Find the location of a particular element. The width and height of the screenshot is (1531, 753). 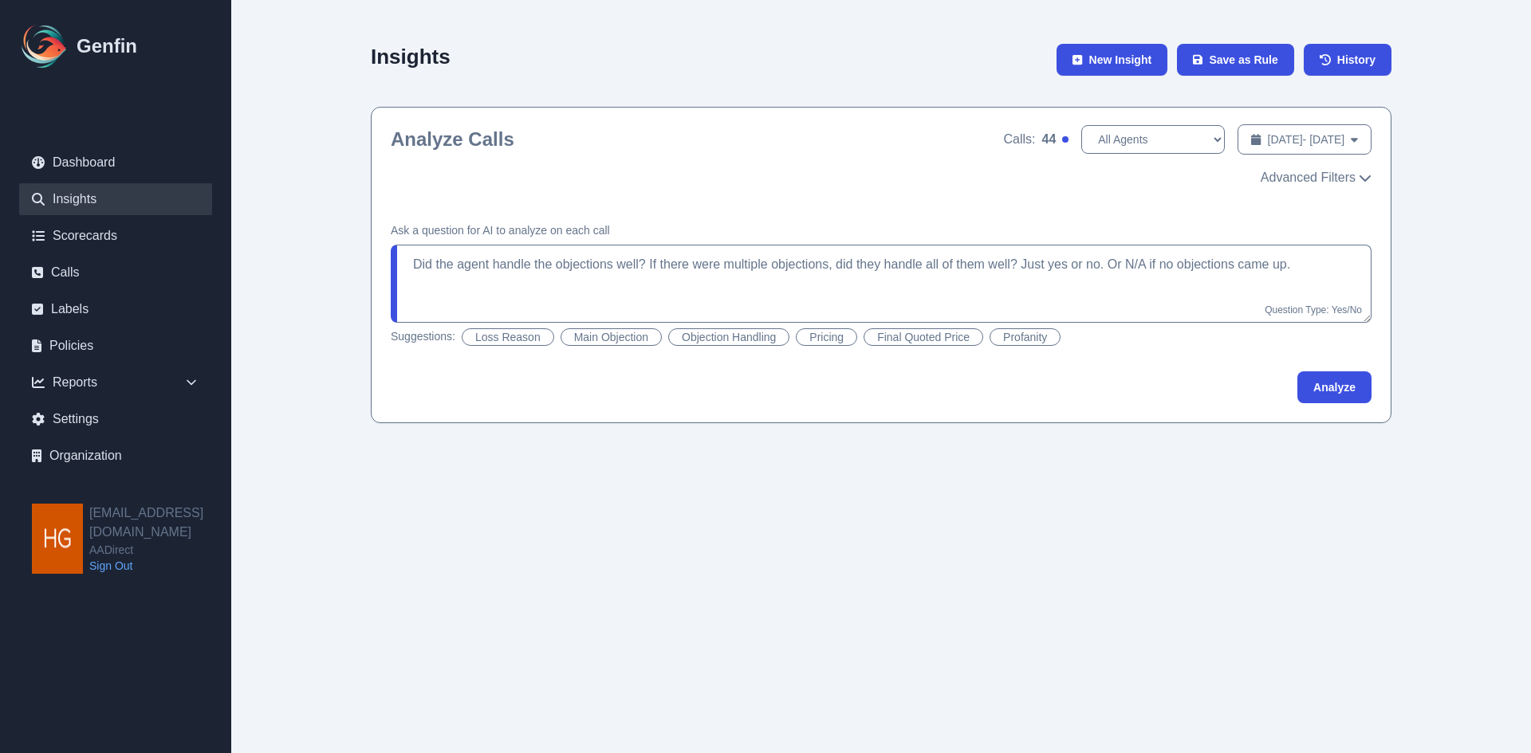

h2: Insights is located at coordinates (411, 57).